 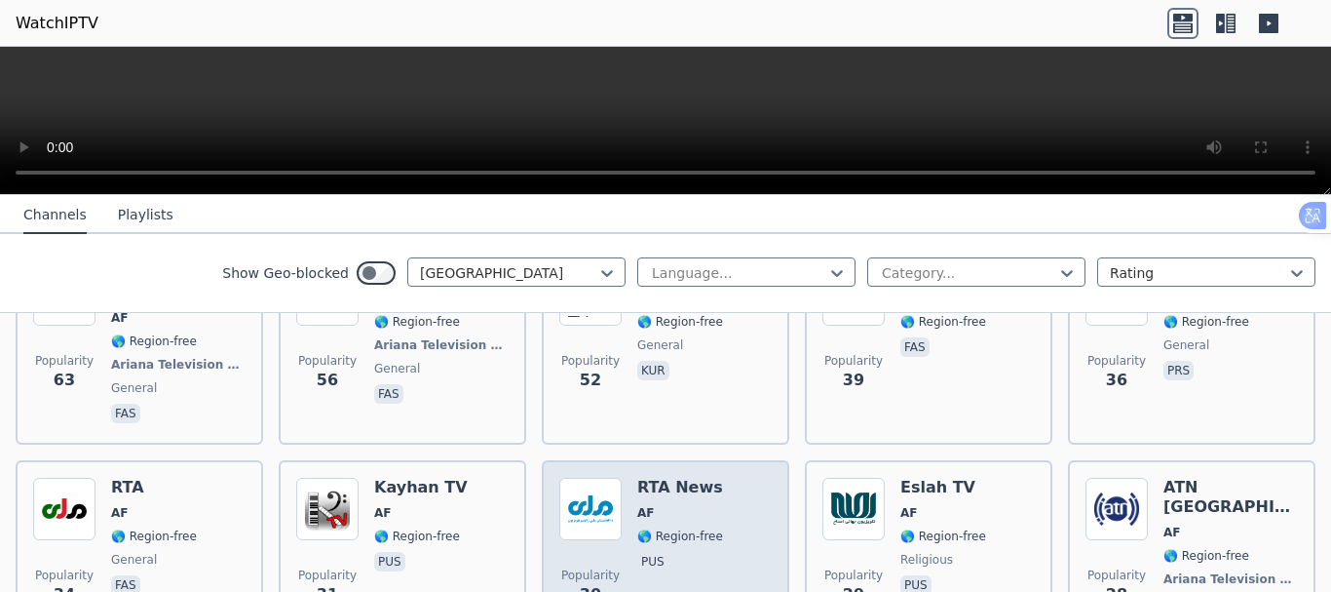 I want to click on img: ATN US, so click(x=1117, y=509).